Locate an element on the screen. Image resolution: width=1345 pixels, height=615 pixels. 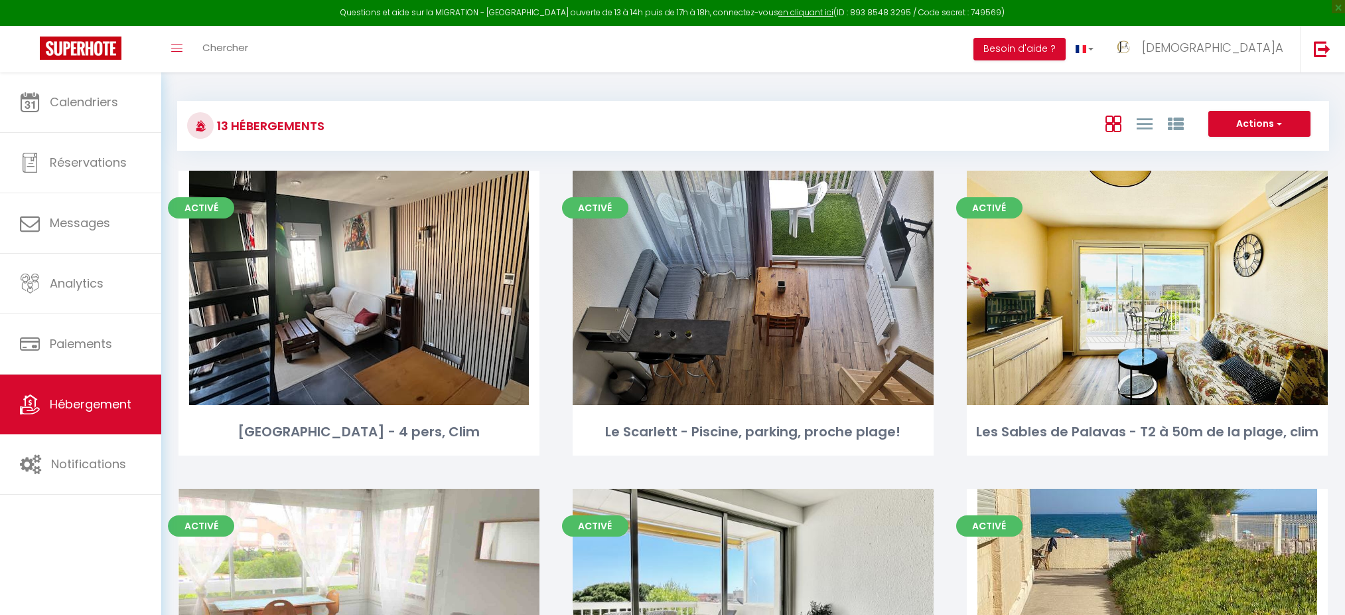
button: Besoin d'aide ? is located at coordinates (1019, 49).